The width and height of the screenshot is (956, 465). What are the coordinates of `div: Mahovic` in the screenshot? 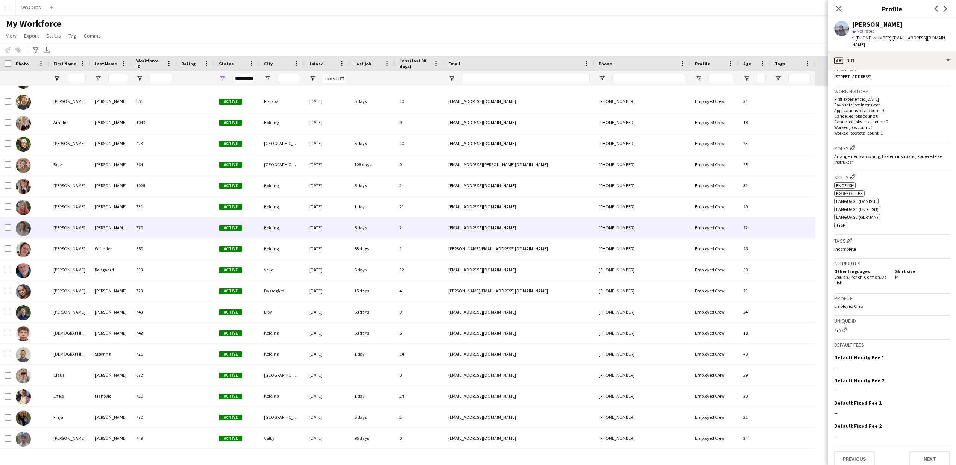 It's located at (111, 396).